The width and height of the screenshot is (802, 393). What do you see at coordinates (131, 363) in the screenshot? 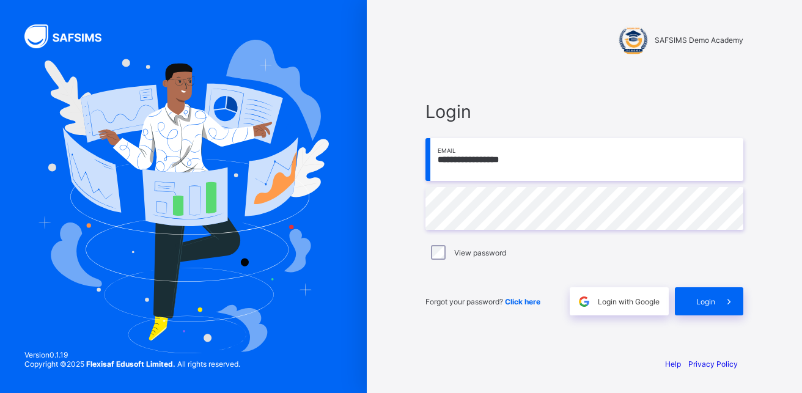
I see `strong: Flexisaf Edusoft Limited.` at bounding box center [131, 363].